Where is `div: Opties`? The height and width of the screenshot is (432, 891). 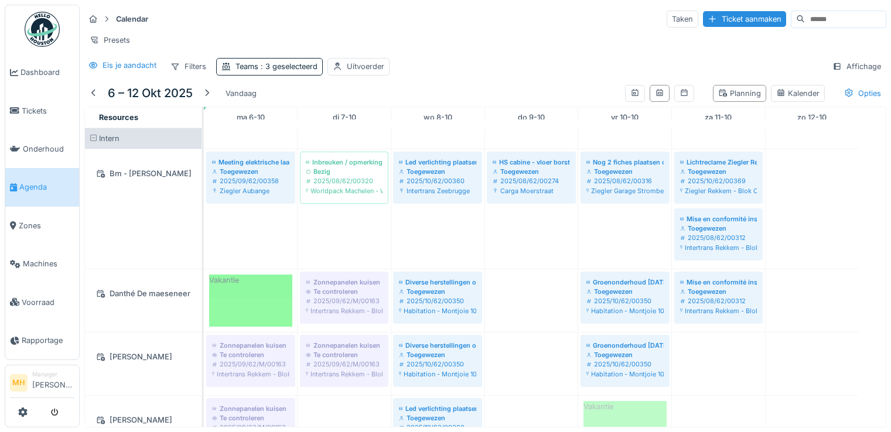 div: Opties is located at coordinates (862, 93).